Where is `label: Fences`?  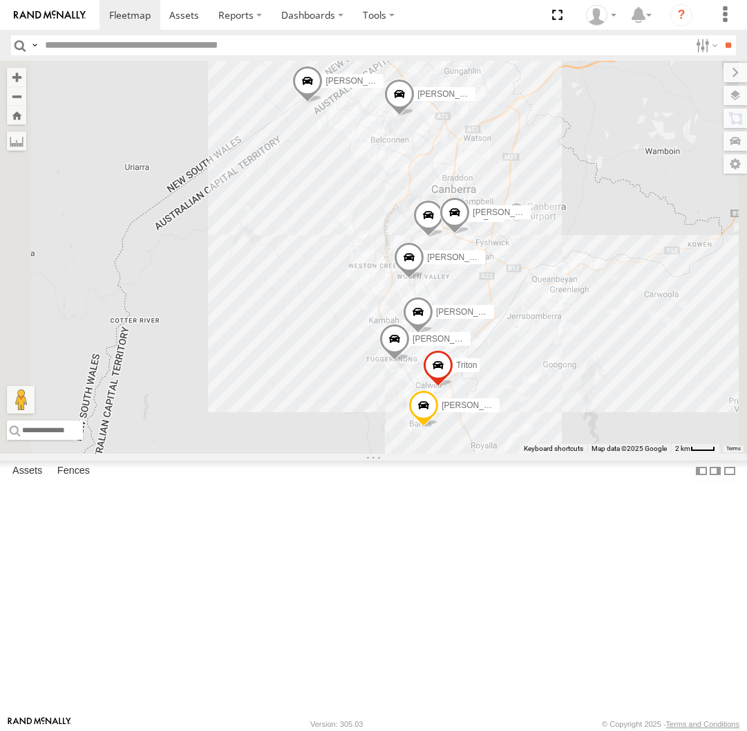 label: Fences is located at coordinates (73, 471).